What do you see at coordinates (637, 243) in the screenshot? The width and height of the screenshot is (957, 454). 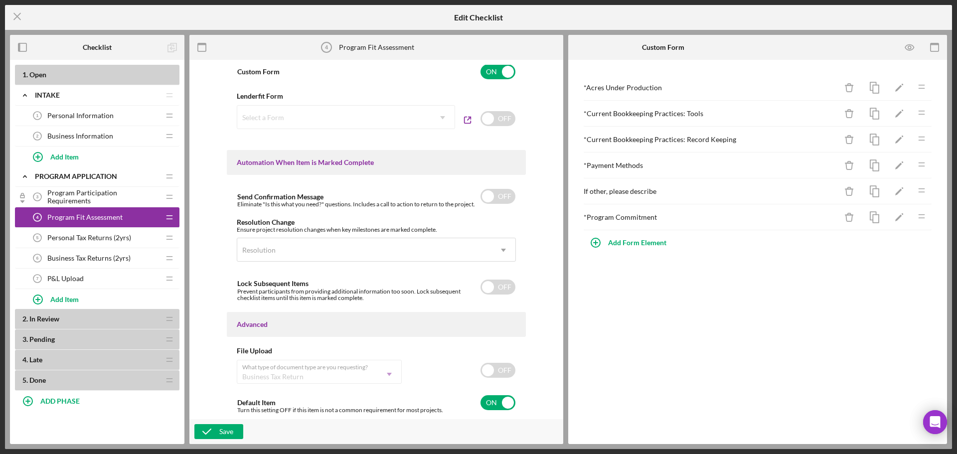 I see `div: Add Form Element` at bounding box center [637, 243].